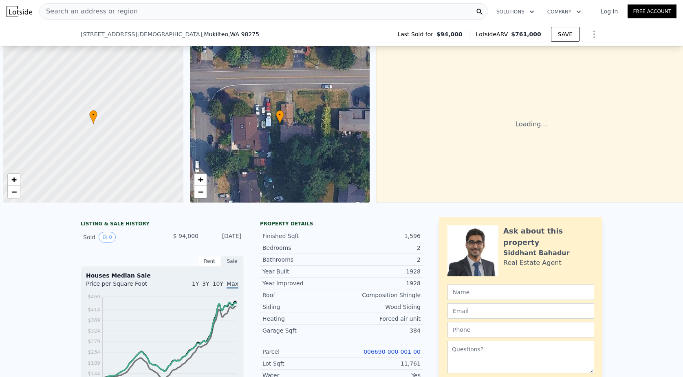 The width and height of the screenshot is (683, 377). I want to click on input: Name, so click(521, 292).